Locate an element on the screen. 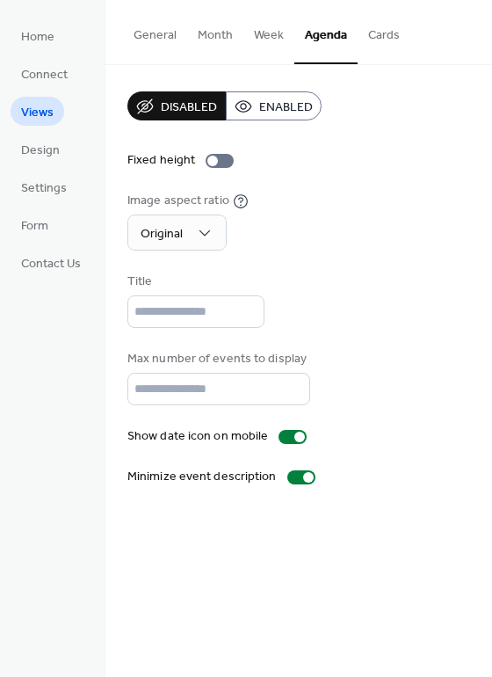  a: Settings is located at coordinates (44, 186).